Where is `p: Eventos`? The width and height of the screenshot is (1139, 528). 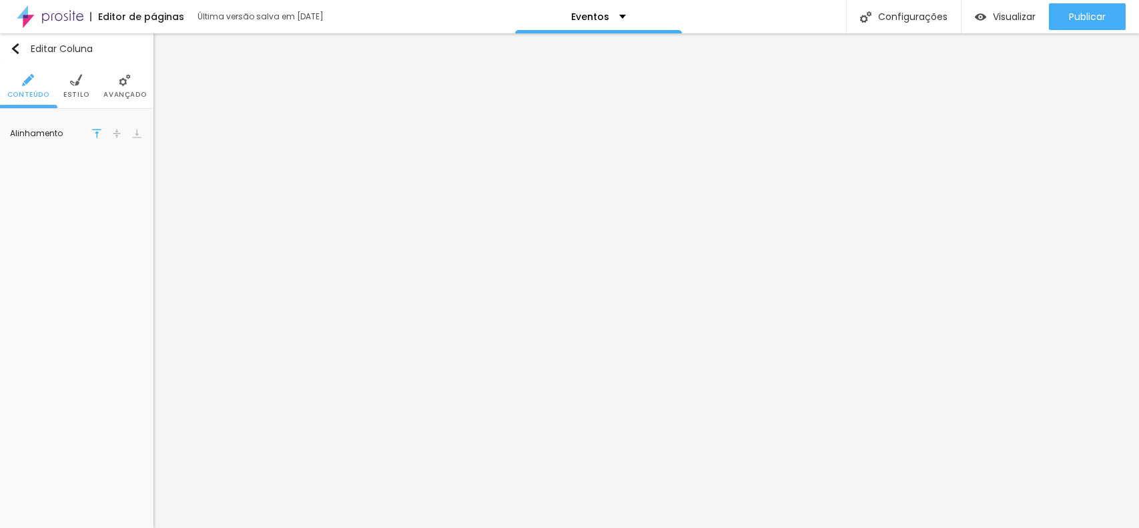 p: Eventos is located at coordinates (590, 17).